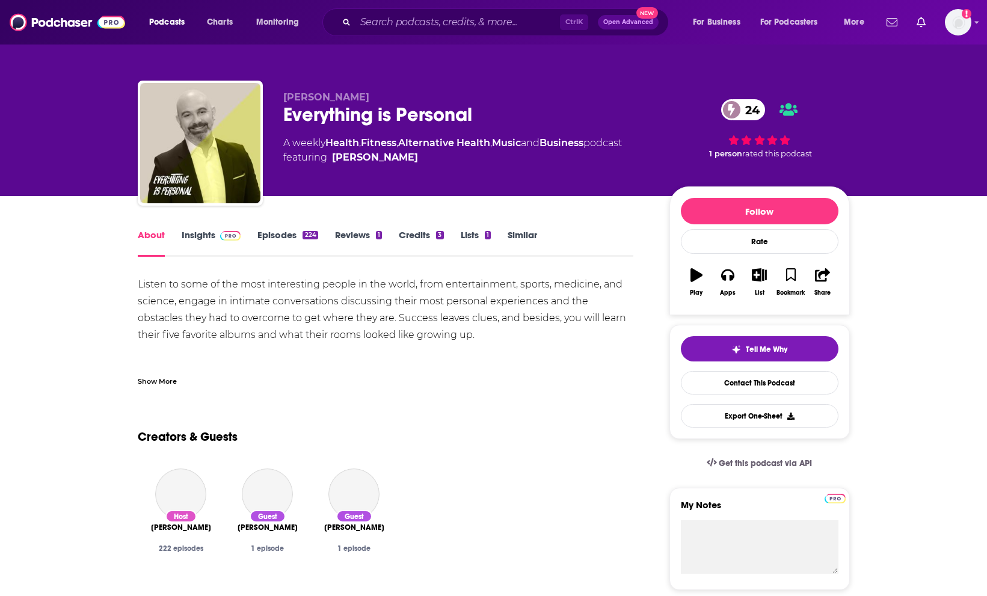 The image size is (987, 596). I want to click on a: Get this podcast via API, so click(759, 463).